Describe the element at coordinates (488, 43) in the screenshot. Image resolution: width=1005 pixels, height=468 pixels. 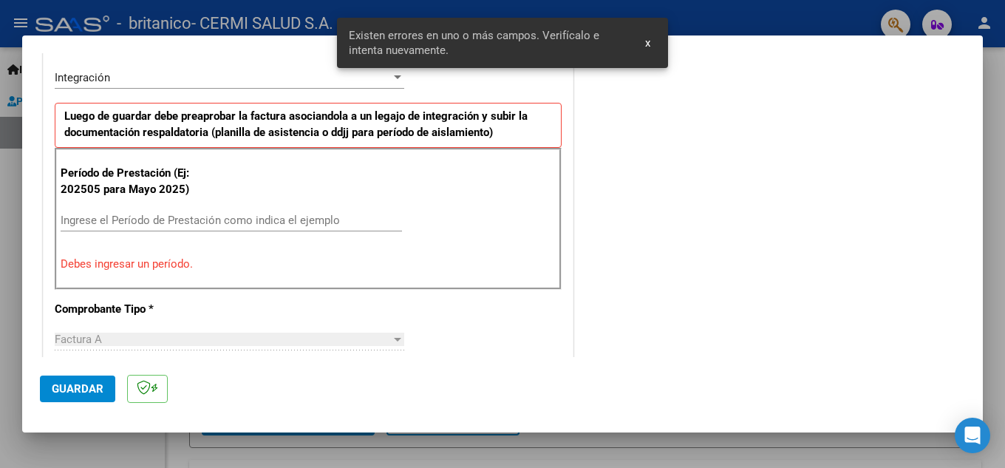
I see `span: Existen errores en uno o más campos. Verifícalo e intenta nuevamente.` at that location.